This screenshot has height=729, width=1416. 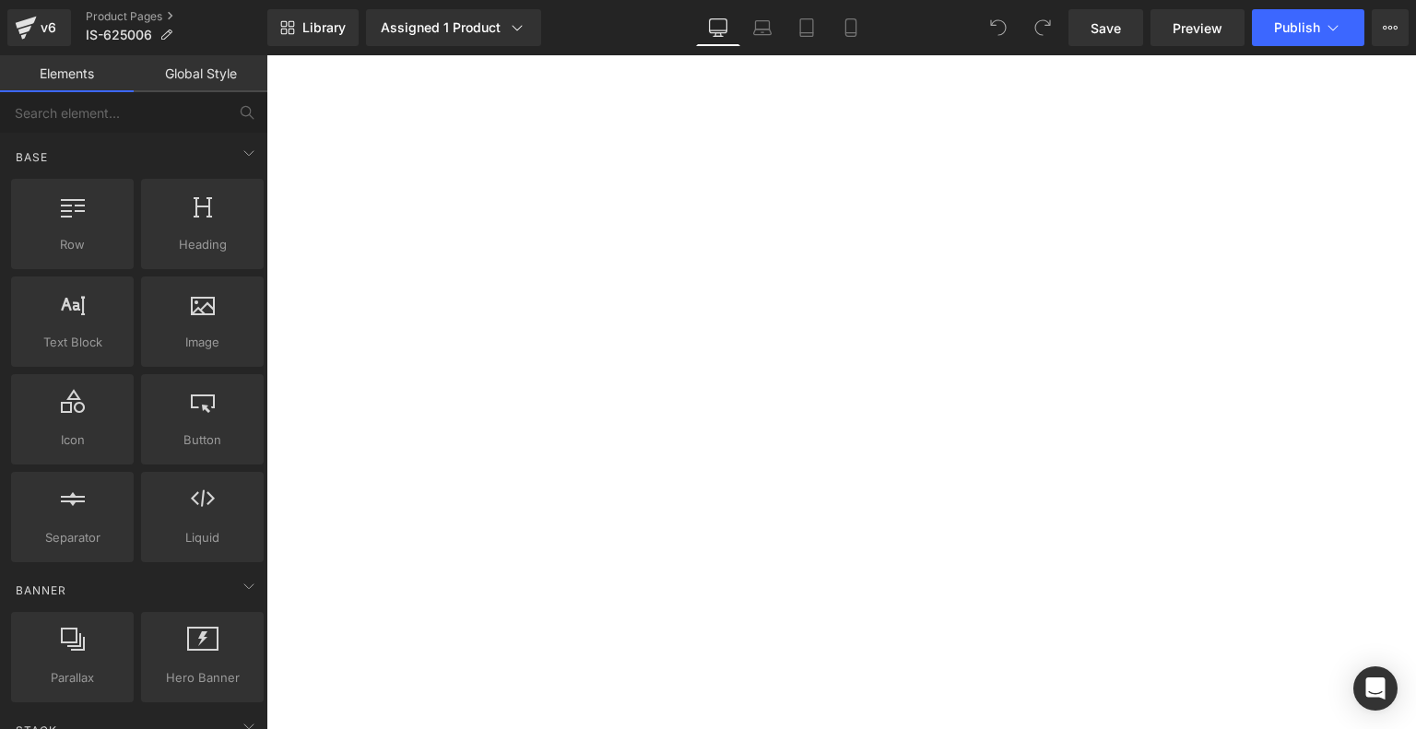 What do you see at coordinates (1105, 28) in the screenshot?
I see `span: Save` at bounding box center [1105, 28].